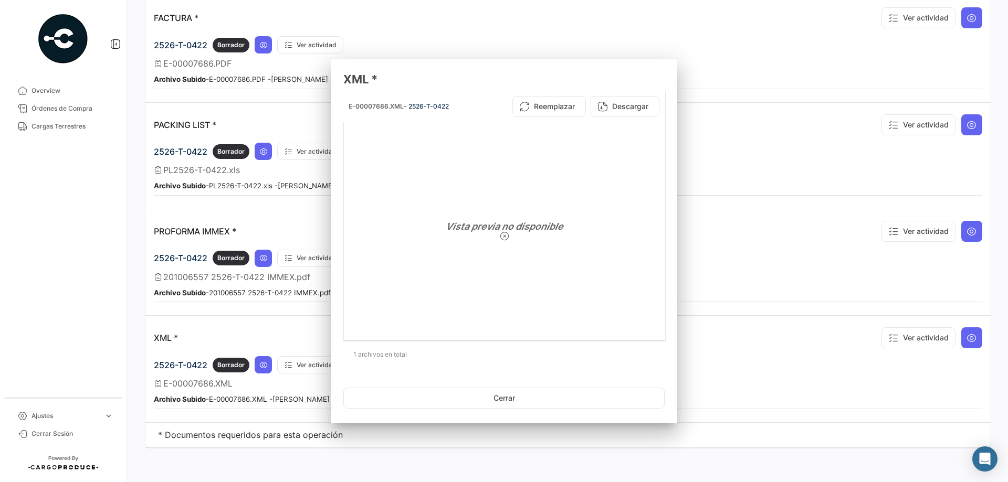 The height and width of the screenshot is (482, 1008). What do you see at coordinates (72, 434) in the screenshot?
I see `span: Cerrar Sesión` at bounding box center [72, 434].